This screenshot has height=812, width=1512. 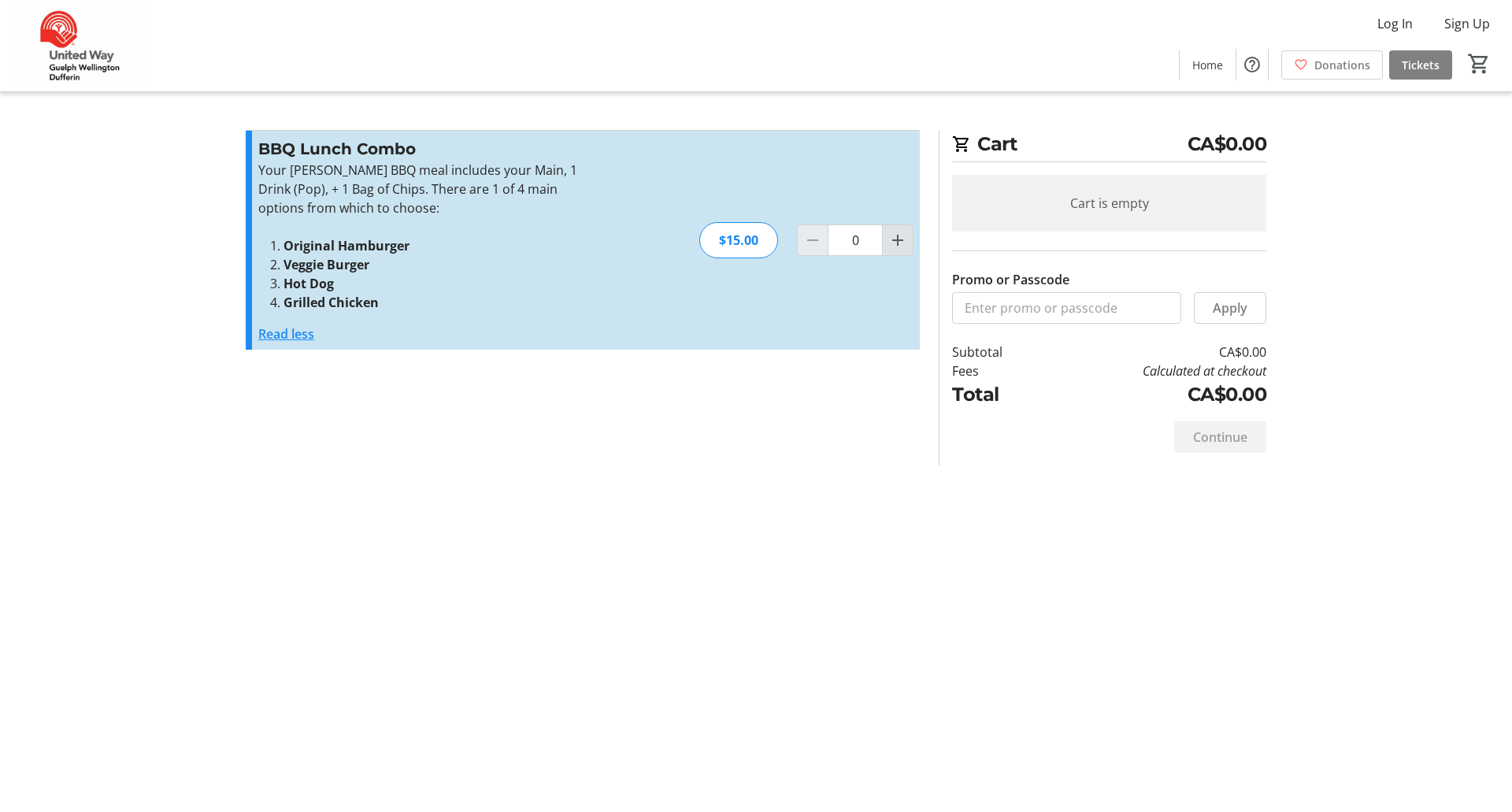 What do you see at coordinates (346, 245) in the screenshot?
I see `strong: Original Hamburger` at bounding box center [346, 245].